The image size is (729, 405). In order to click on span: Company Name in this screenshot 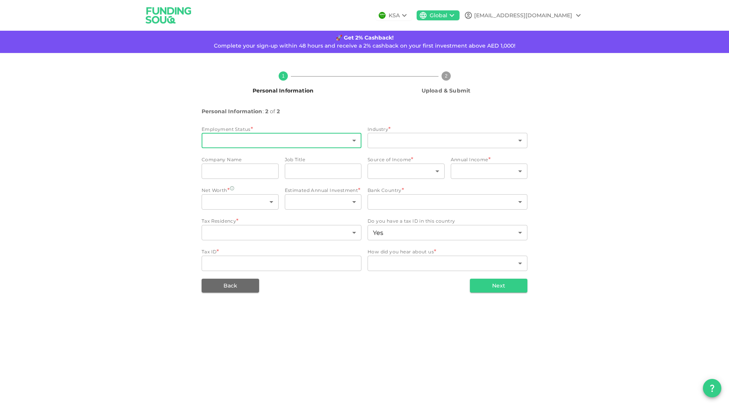, I will do `click(222, 159)`.